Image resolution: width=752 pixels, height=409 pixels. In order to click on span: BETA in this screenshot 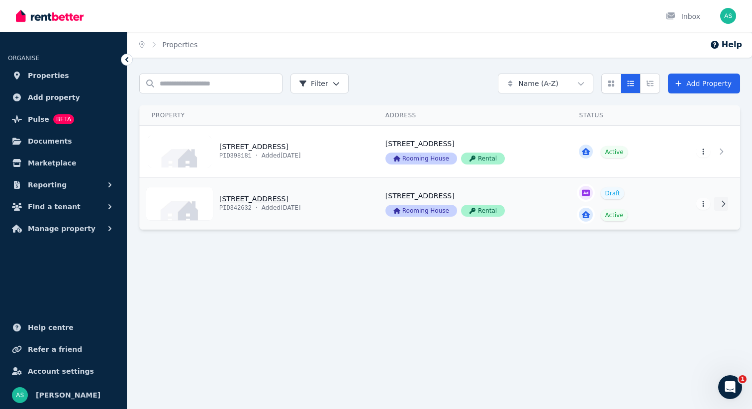, I will do `click(64, 119)`.